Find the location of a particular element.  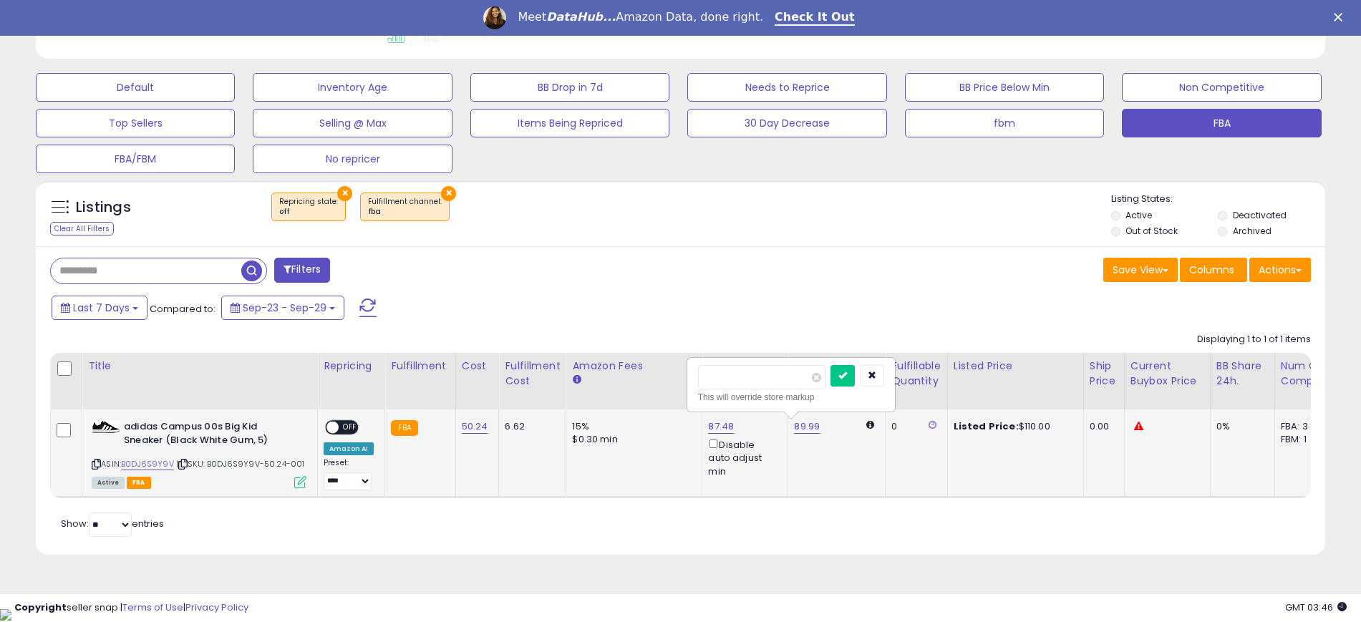

div: fba is located at coordinates (404, 212).